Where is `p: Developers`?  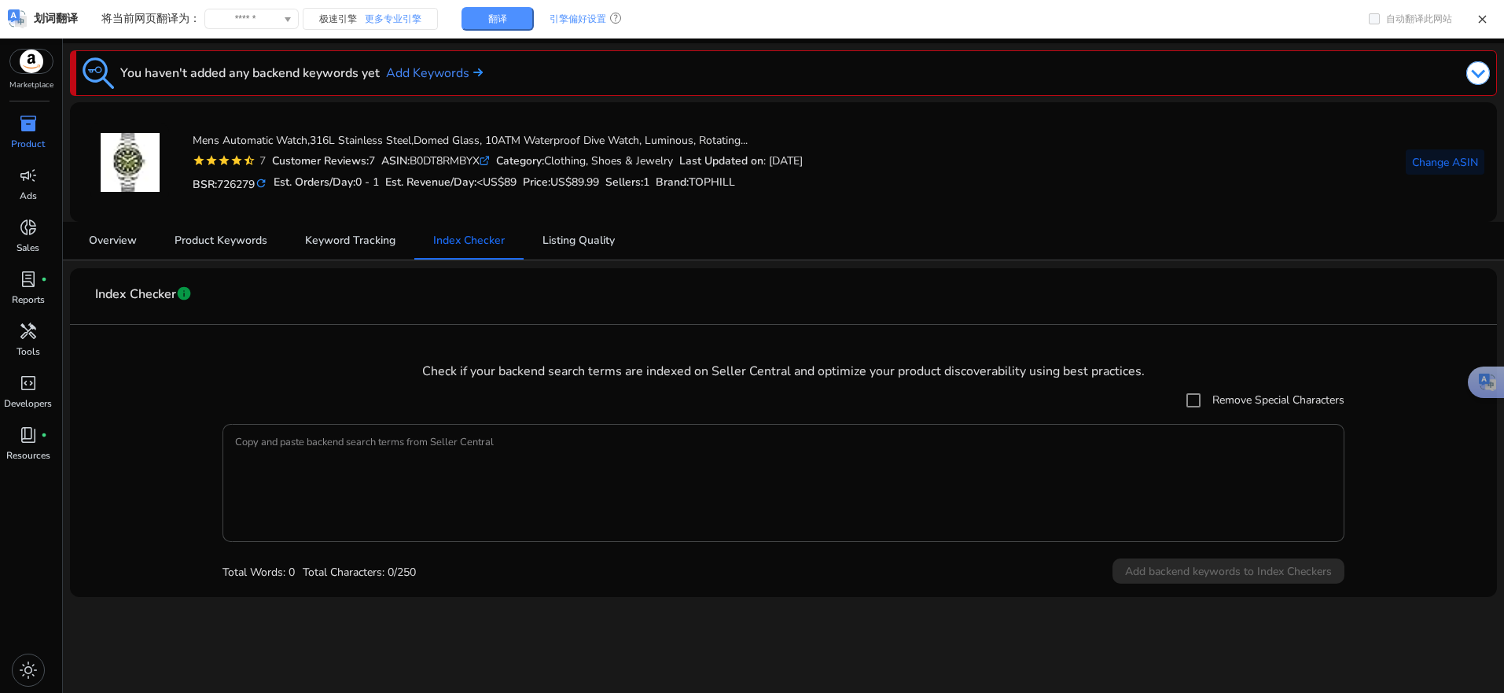 p: Developers is located at coordinates (28, 403).